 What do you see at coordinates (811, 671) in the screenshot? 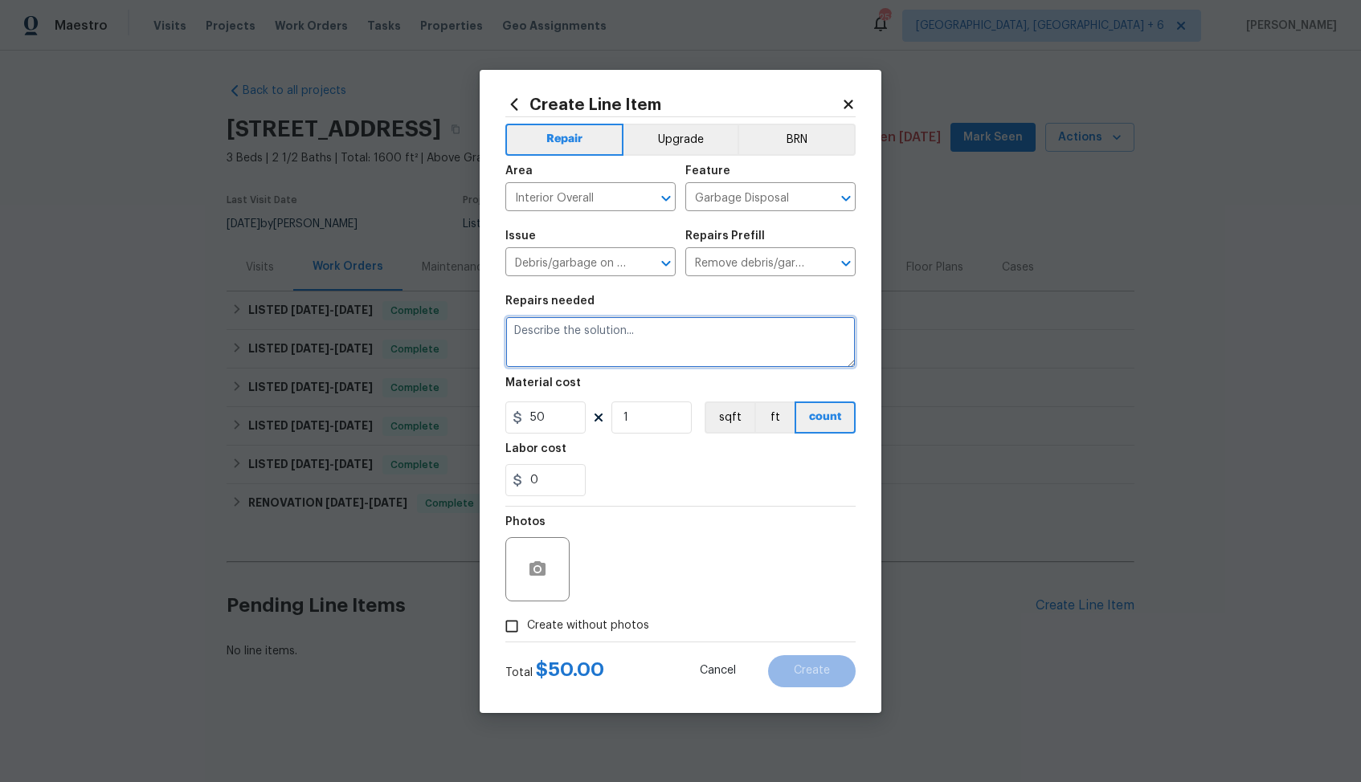
I see `span: Create` at bounding box center [811, 671].